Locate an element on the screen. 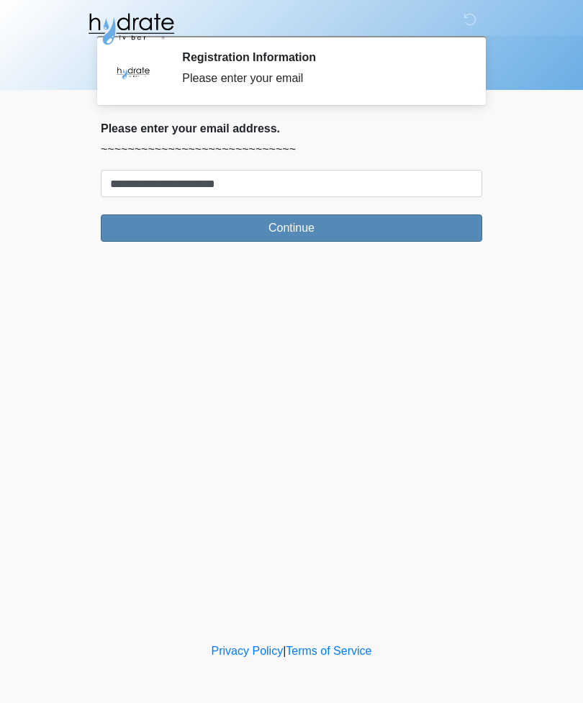  a: Terms of Service is located at coordinates (328, 651).